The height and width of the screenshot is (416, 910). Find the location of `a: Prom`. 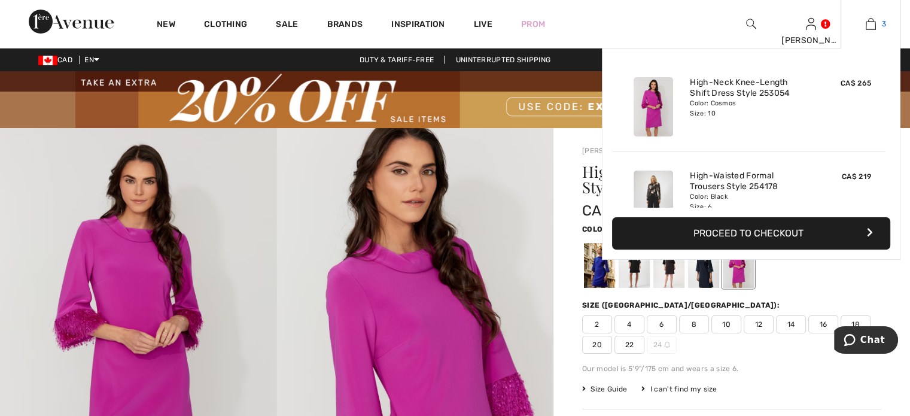

a: Prom is located at coordinates (533, 24).